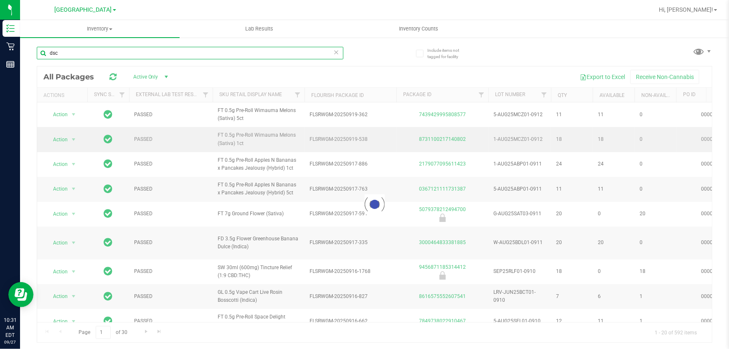 The height and width of the screenshot is (349, 729). I want to click on span: Lab Results, so click(259, 29).